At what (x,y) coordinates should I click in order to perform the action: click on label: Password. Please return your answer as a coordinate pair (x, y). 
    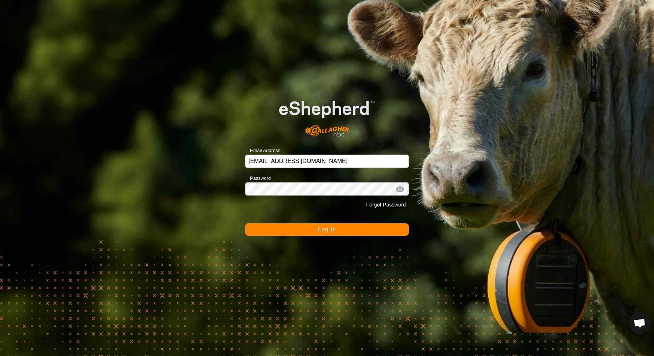
    Looking at the image, I should click on (258, 178).